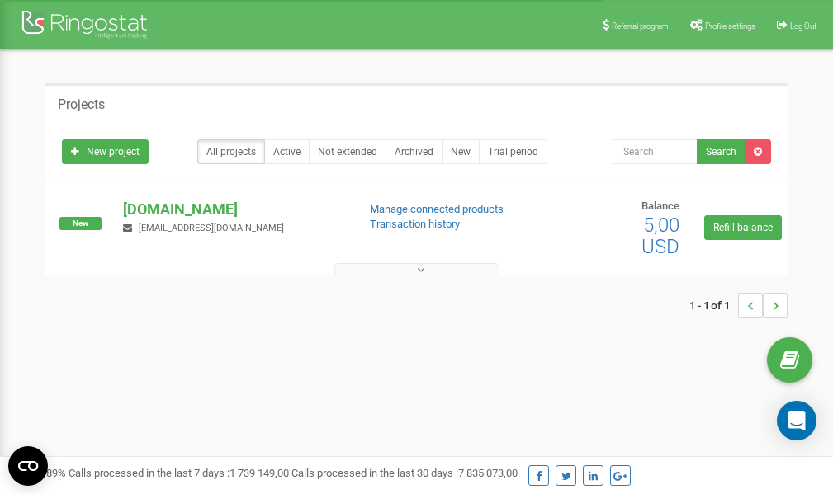  Describe the element at coordinates (414, 224) in the screenshot. I see `a: Transaction history` at that location.